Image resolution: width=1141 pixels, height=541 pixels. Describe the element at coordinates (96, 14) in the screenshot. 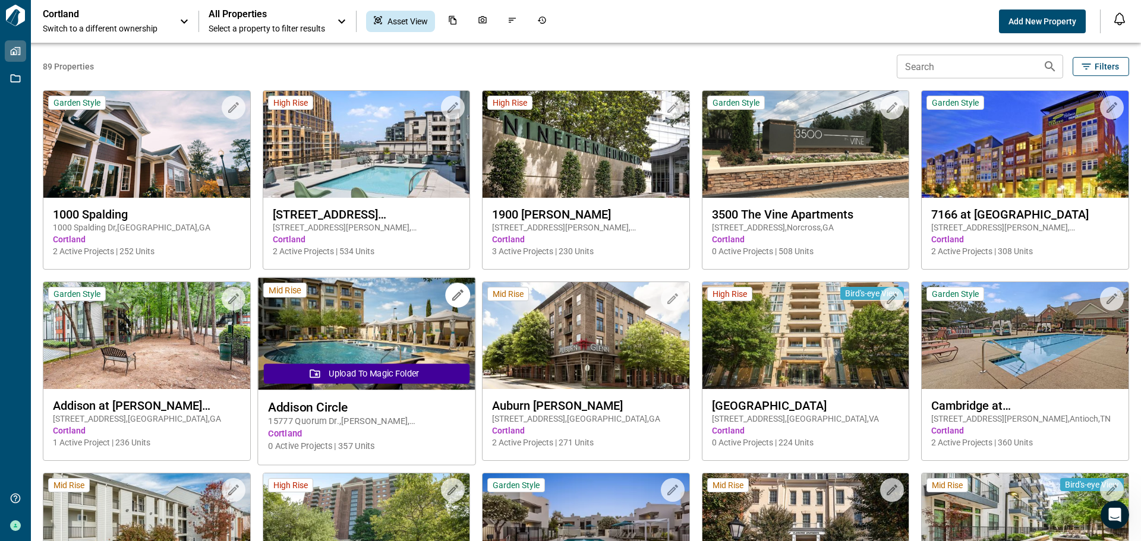

I see `p: Cortland` at that location.